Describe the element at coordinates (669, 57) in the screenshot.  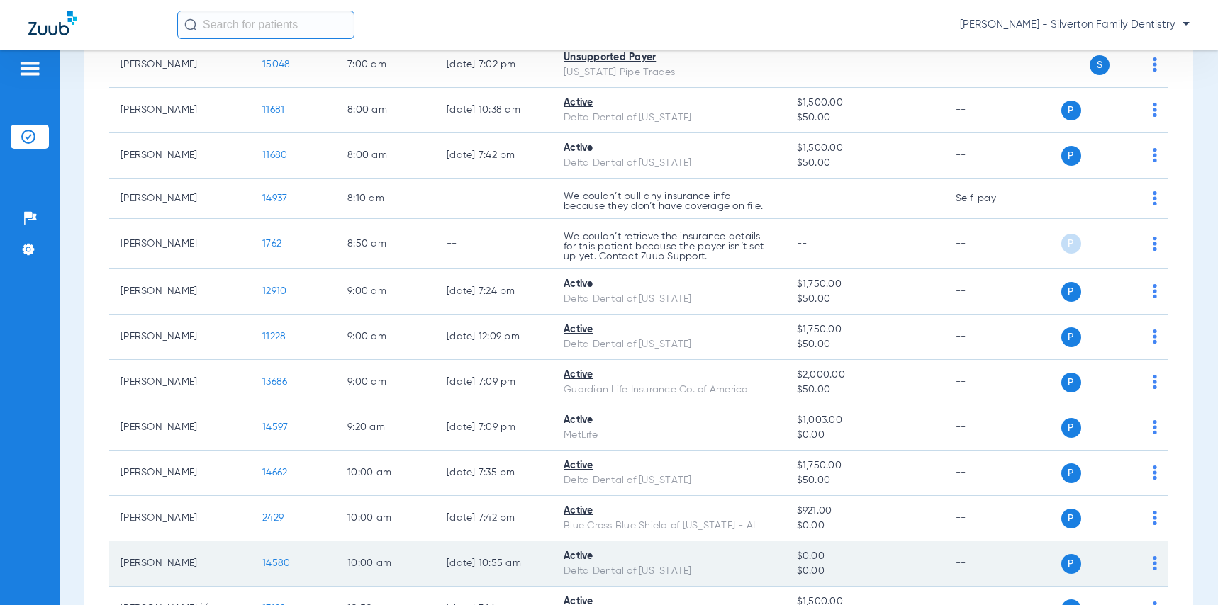
I see `div: Unsupported Payer` at that location.